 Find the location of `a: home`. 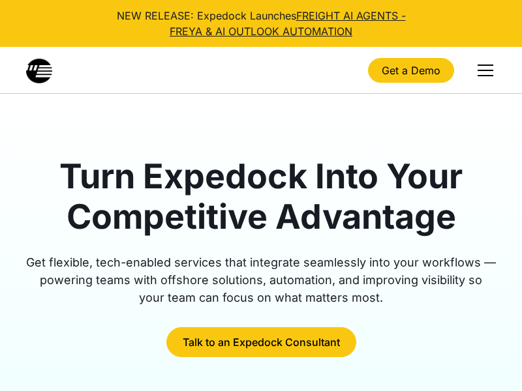

a: home is located at coordinates (39, 70).